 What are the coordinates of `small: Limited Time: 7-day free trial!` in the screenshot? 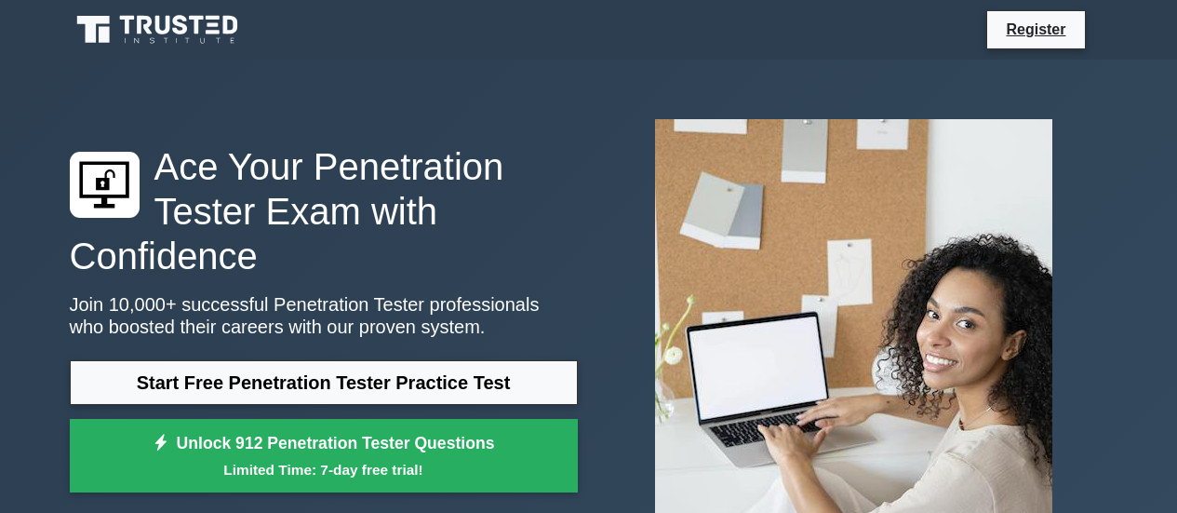 It's located at (324, 469).